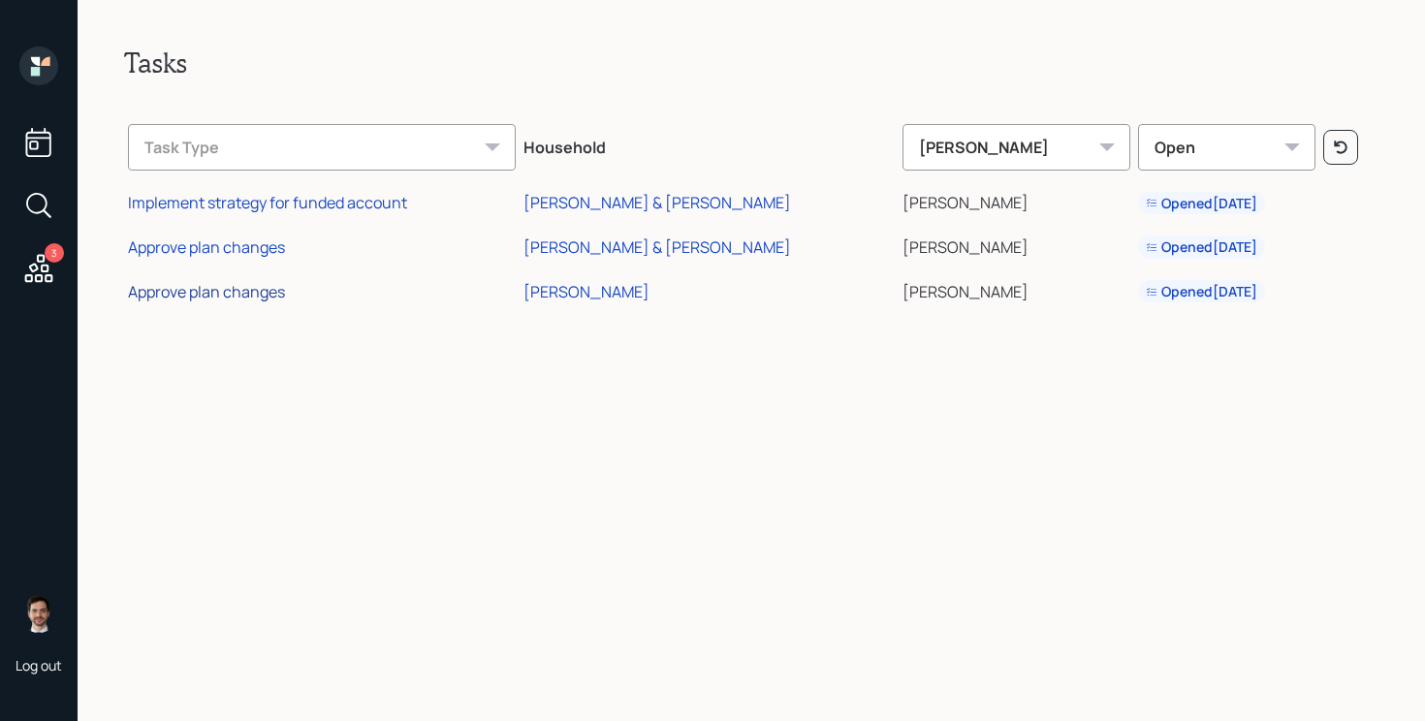 This screenshot has height=721, width=1425. What do you see at coordinates (54, 253) in the screenshot?
I see `div: 3` at bounding box center [54, 253].